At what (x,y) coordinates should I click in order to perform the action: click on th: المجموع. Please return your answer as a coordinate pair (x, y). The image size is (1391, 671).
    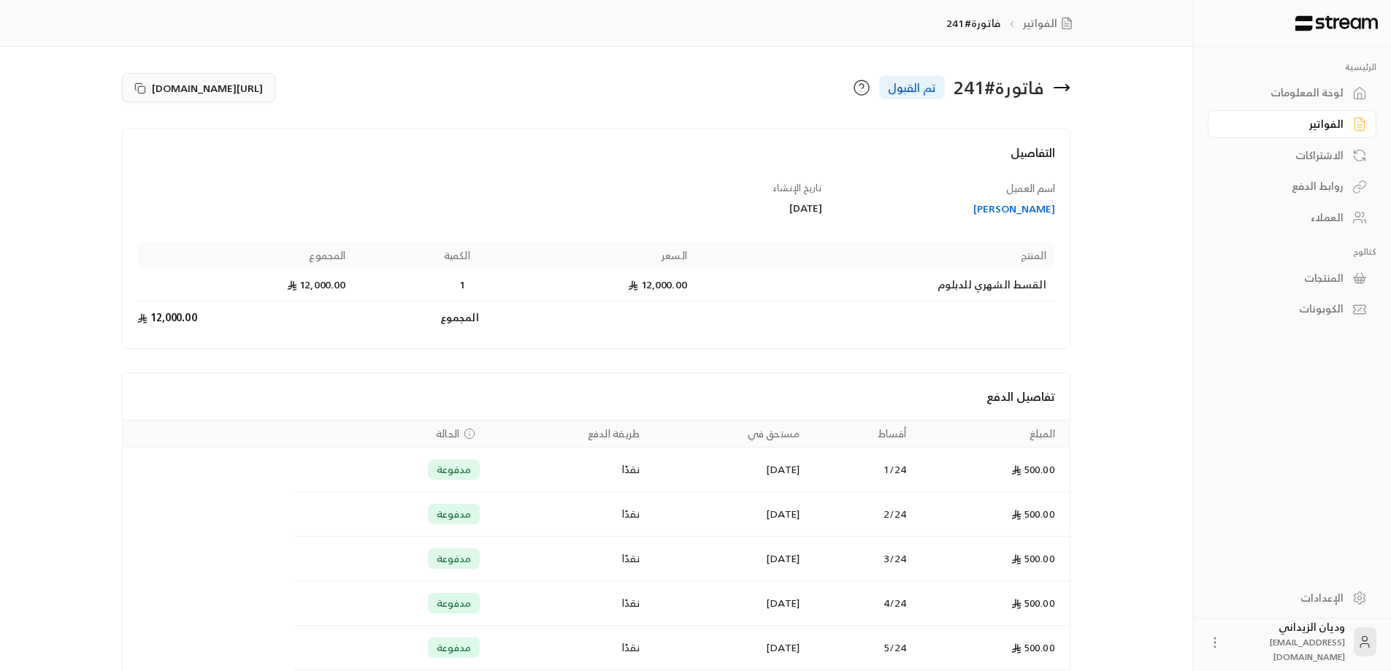
    Looking at the image, I should click on (245, 256).